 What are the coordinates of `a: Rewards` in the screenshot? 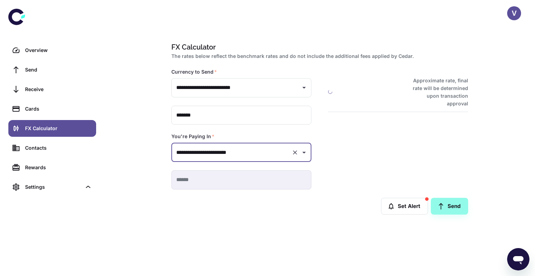 It's located at (52, 167).